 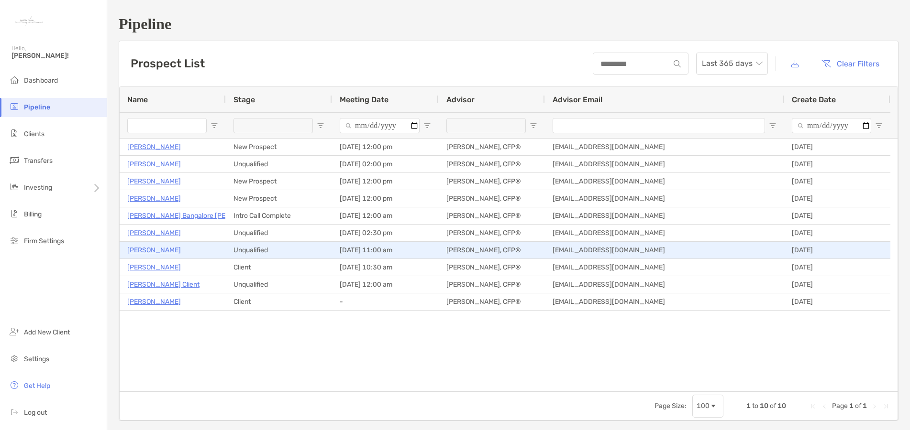 I want to click on span: Add New Client, so click(x=47, y=332).